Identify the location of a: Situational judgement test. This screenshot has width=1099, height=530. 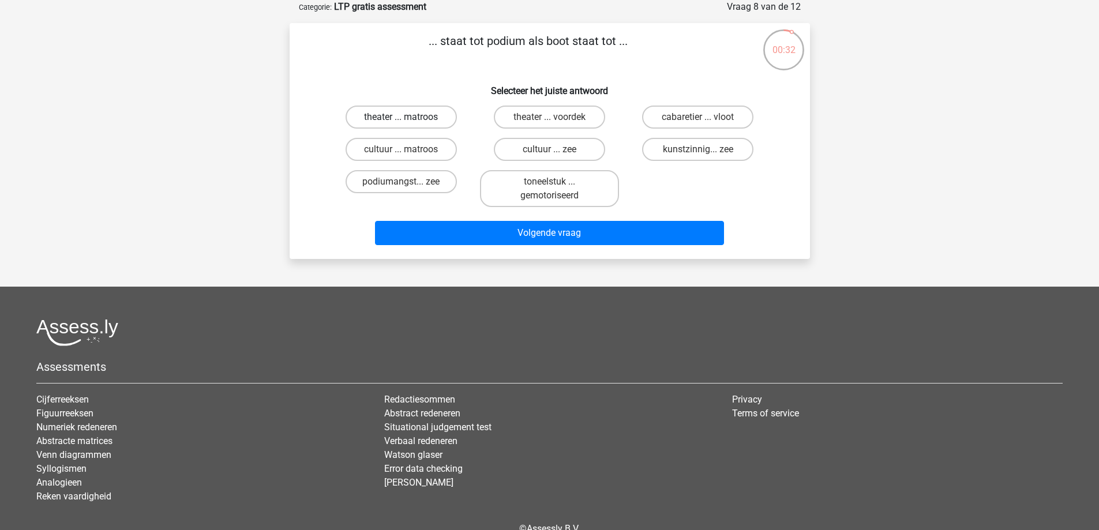
(438, 427).